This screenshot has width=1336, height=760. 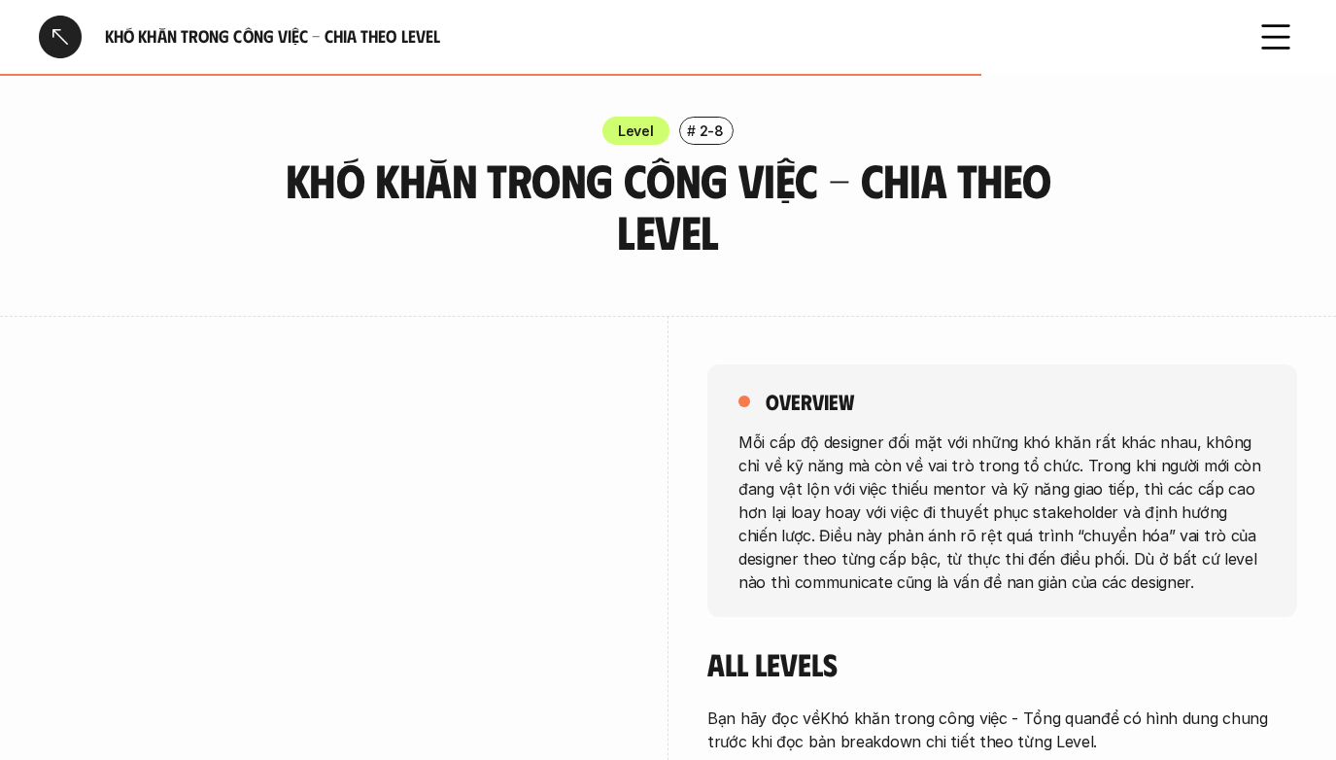 What do you see at coordinates (668, 206) in the screenshot?
I see `h3: Khó khăn trong công việc - Chia theo Level` at bounding box center [668, 206].